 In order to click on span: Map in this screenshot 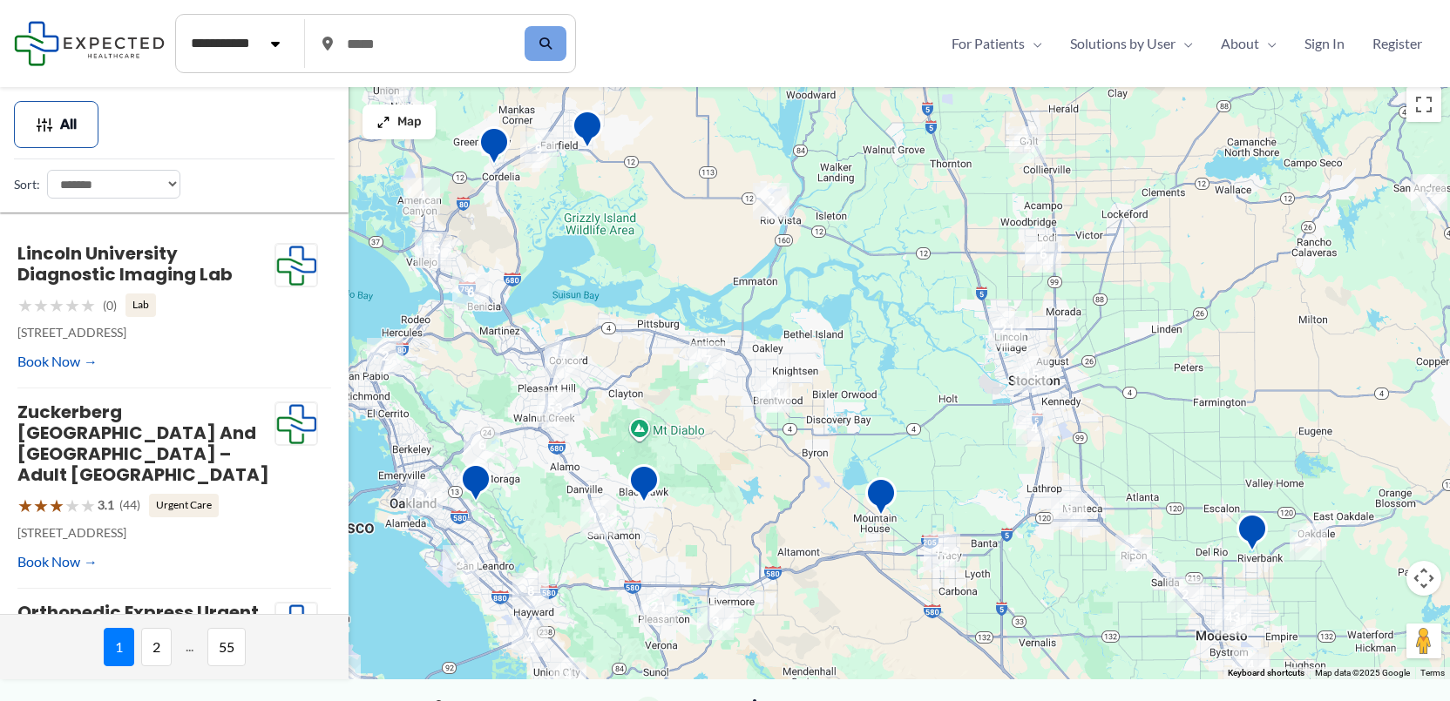, I will do `click(410, 122)`.